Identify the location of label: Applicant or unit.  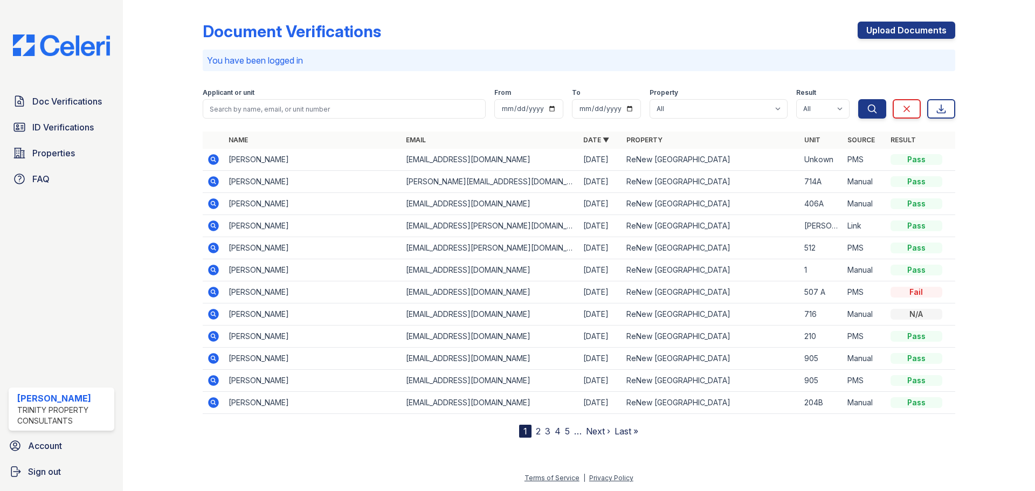
(229, 93).